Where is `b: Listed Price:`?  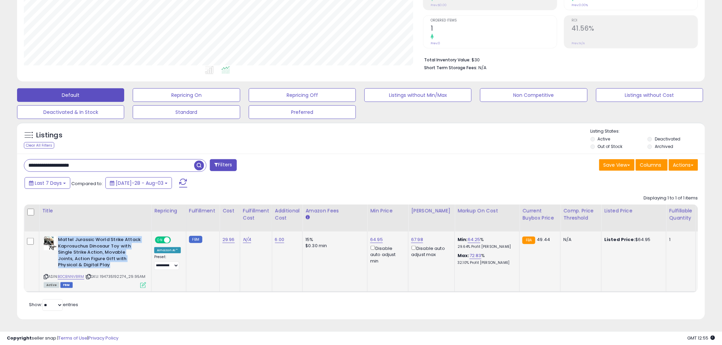
b: Listed Price: is located at coordinates (620, 240).